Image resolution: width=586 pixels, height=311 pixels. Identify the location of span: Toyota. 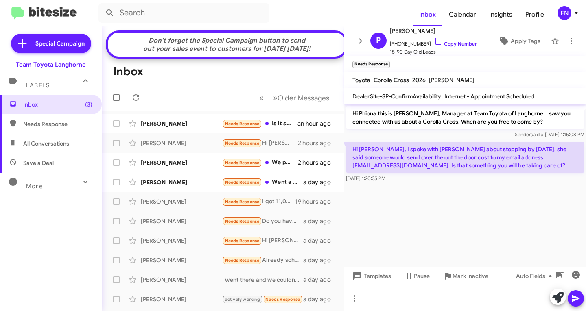
(361, 80).